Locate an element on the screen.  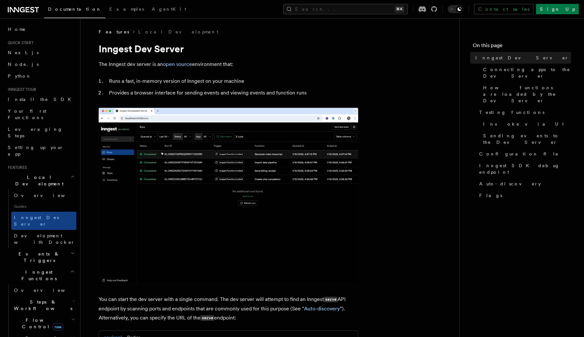
span: new is located at coordinates (58, 327).